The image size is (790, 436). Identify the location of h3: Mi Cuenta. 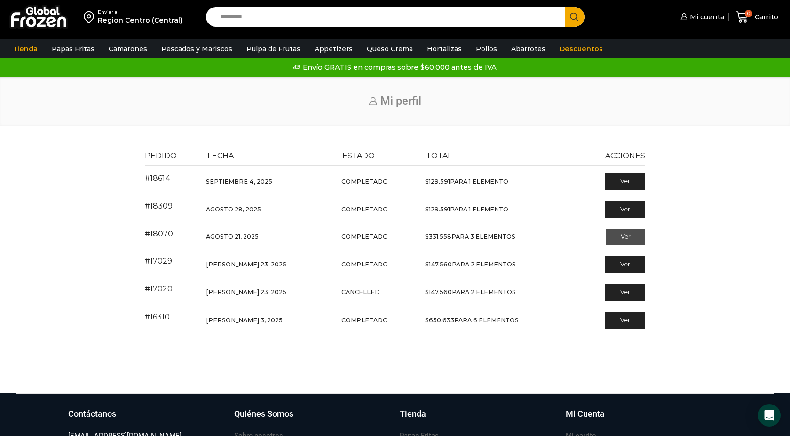
(585, 414).